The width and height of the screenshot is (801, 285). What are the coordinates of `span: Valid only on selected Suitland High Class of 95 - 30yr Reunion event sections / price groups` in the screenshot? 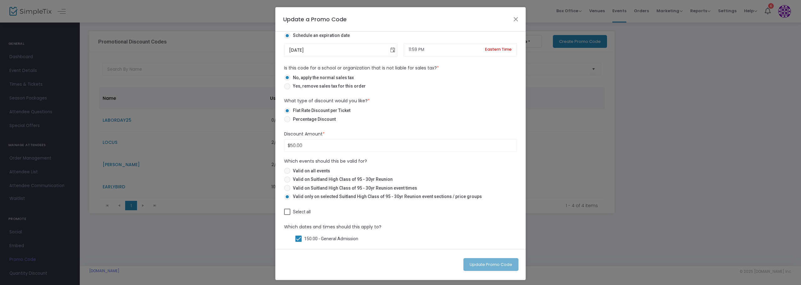 It's located at (386, 197).